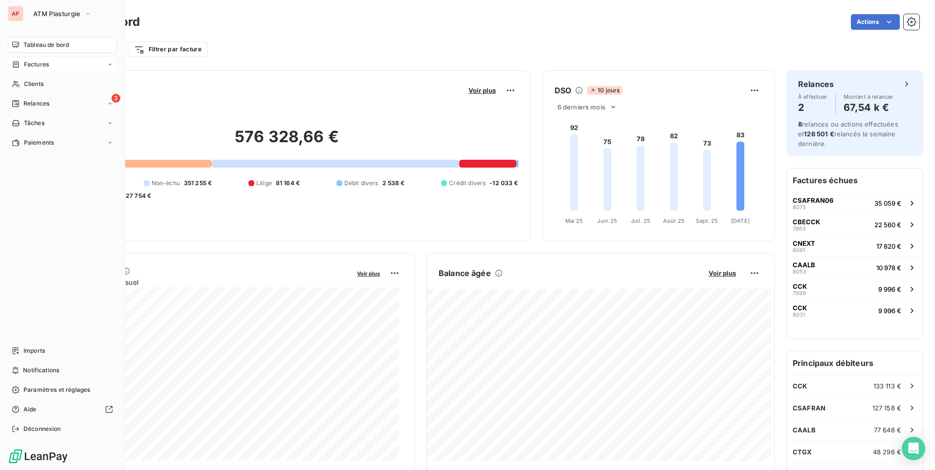 This screenshot has width=935, height=470. I want to click on span: -12 033 €, so click(504, 183).